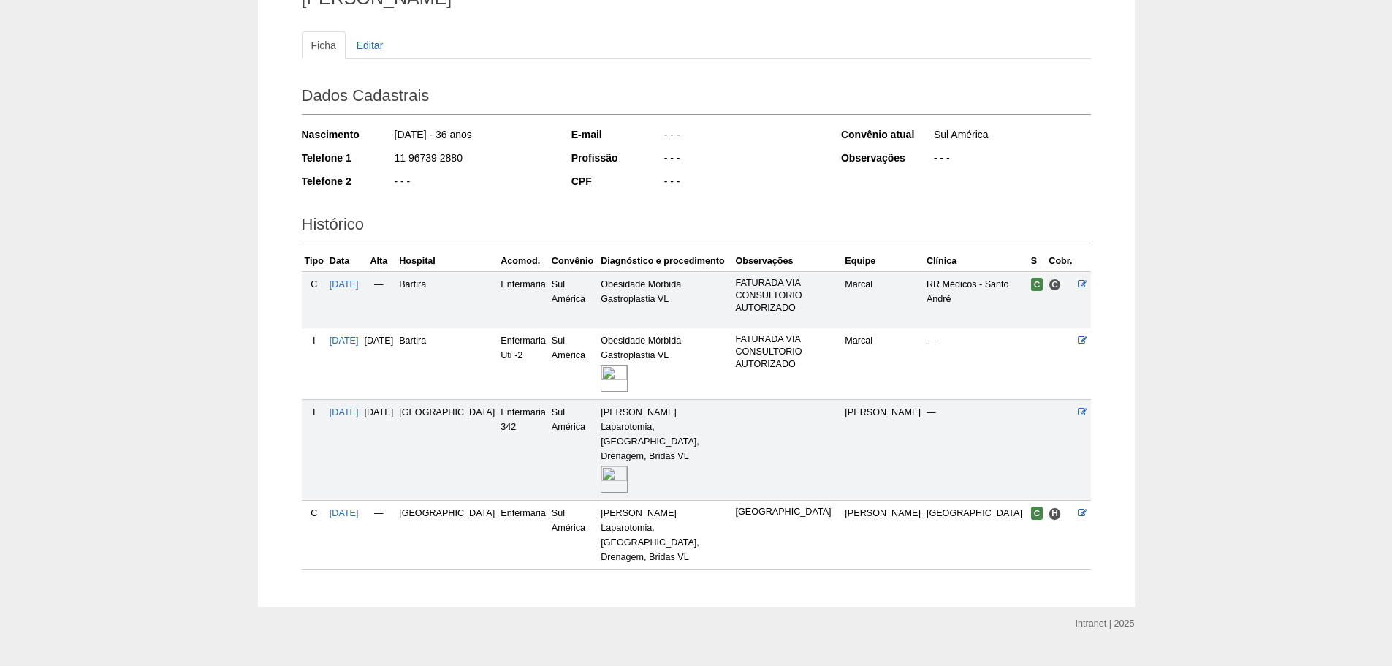 The height and width of the screenshot is (666, 1392). I want to click on th: Convênio, so click(573, 261).